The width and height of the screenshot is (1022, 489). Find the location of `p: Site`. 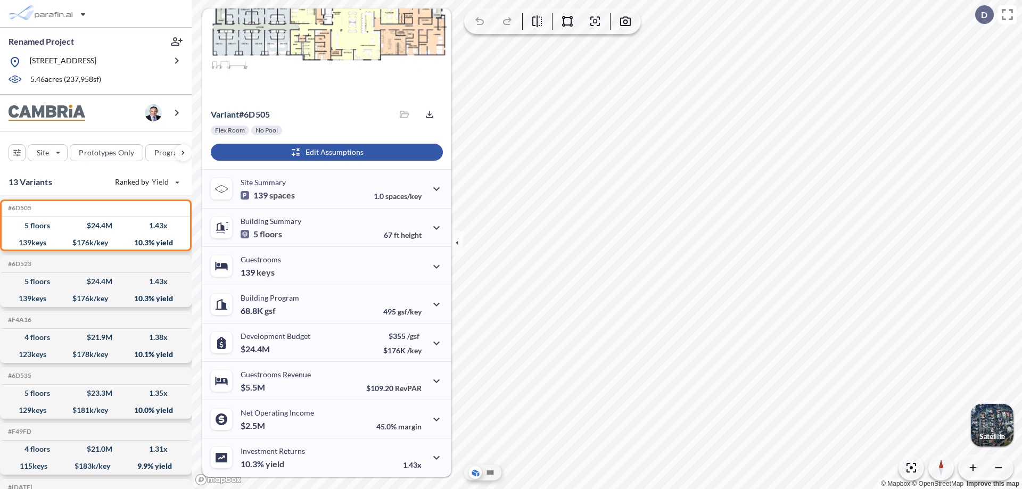

p: Site is located at coordinates (43, 153).